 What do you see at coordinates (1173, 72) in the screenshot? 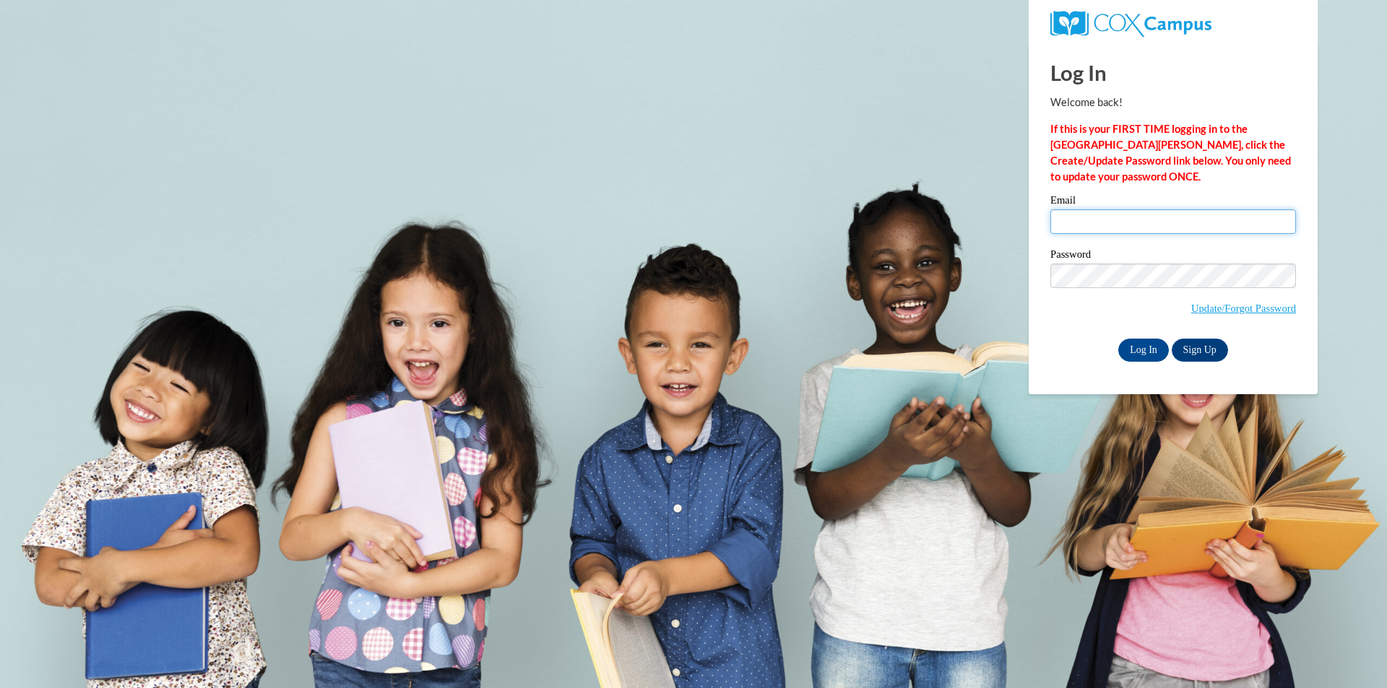
I see `h1: Log In` at bounding box center [1173, 72].